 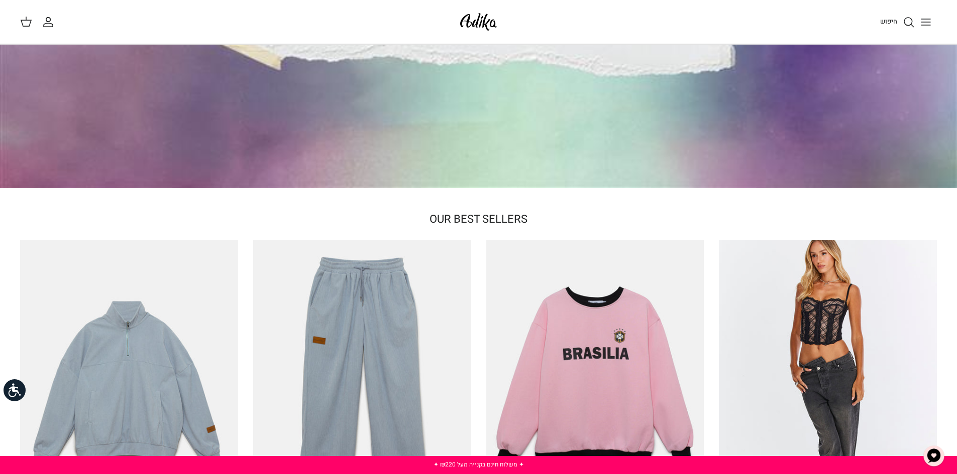 I want to click on a: ✦ משלוח חינם בקנייה מעל ₪220 ✦, so click(x=479, y=465).